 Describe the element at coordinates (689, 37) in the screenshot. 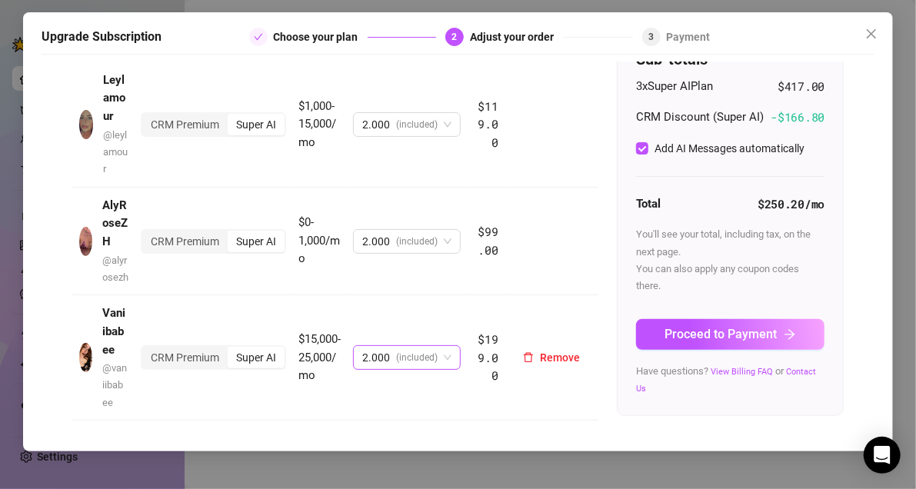

I see `div: Payment` at that location.